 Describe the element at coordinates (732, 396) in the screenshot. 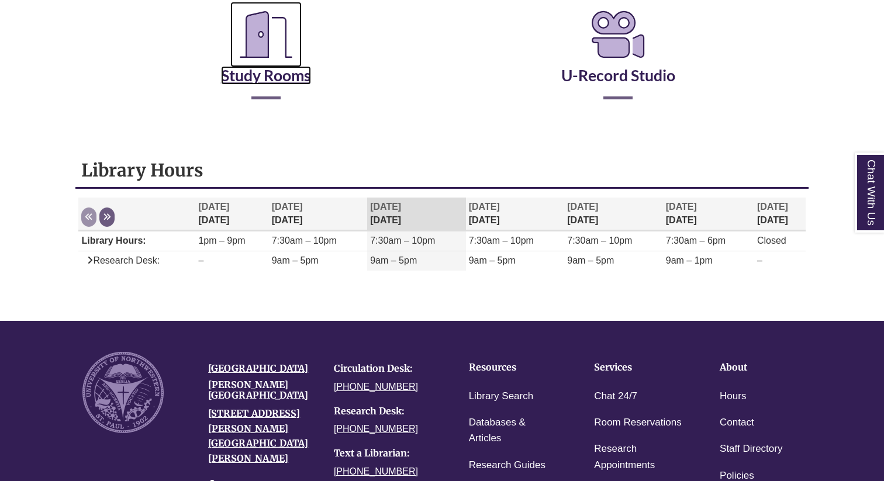

I see `a: Hours` at that location.